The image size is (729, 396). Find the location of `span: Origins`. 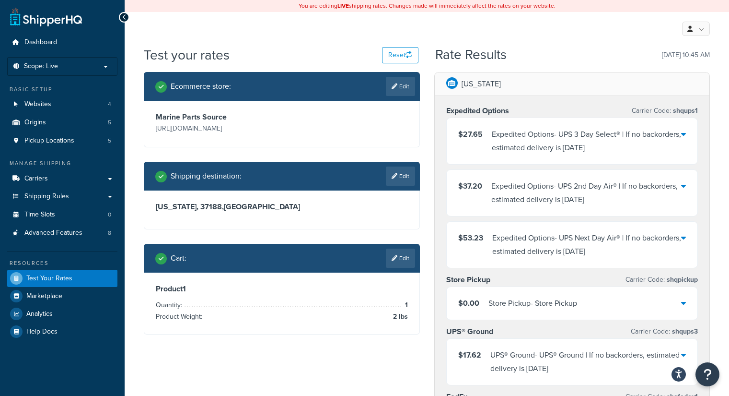

span: Origins is located at coordinates (35, 122).